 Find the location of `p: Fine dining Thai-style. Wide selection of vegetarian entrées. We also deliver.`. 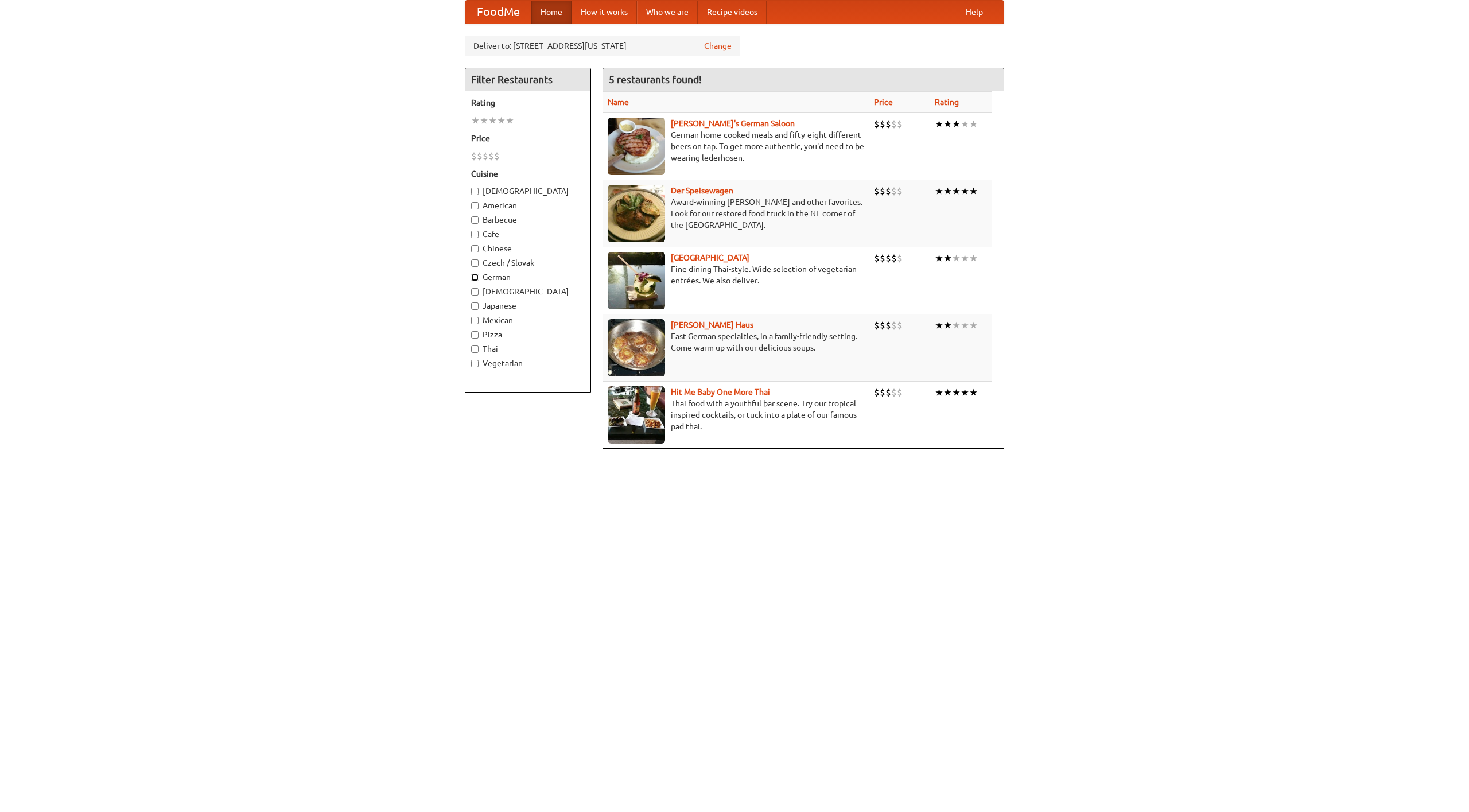

p: Fine dining Thai-style. Wide selection of vegetarian entrées. We also deliver. is located at coordinates (736, 275).